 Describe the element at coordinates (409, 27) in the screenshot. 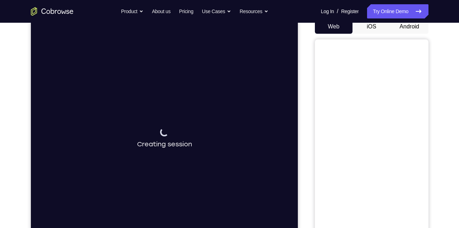

I see `button: Android` at that location.